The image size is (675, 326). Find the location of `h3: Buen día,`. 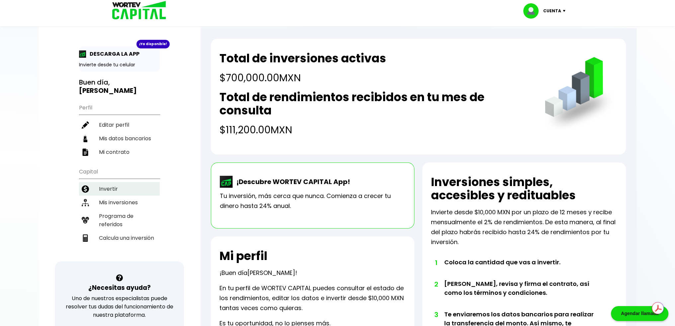

h3: Buen día, is located at coordinates (119, 87).